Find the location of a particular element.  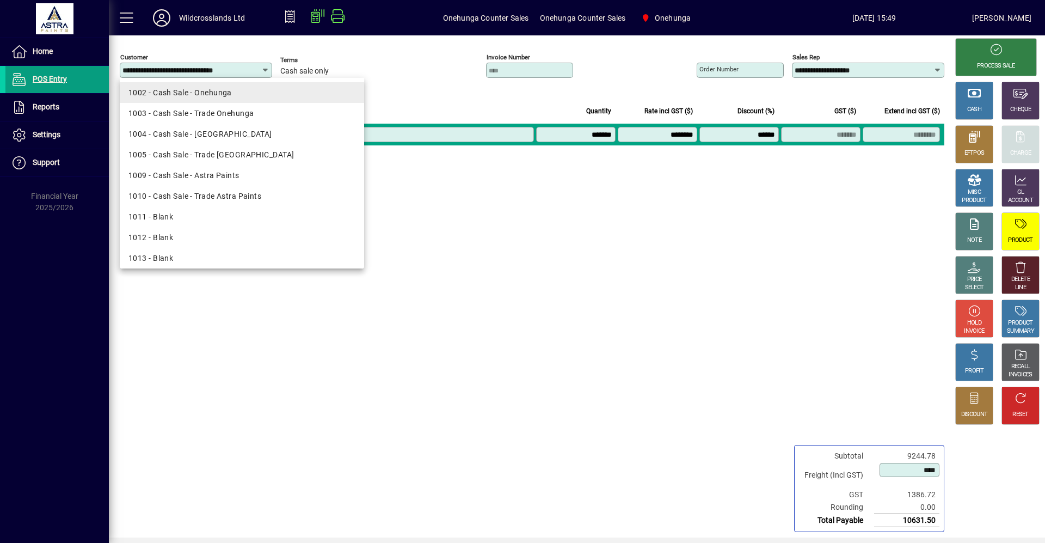

a: Home is located at coordinates (57, 52).